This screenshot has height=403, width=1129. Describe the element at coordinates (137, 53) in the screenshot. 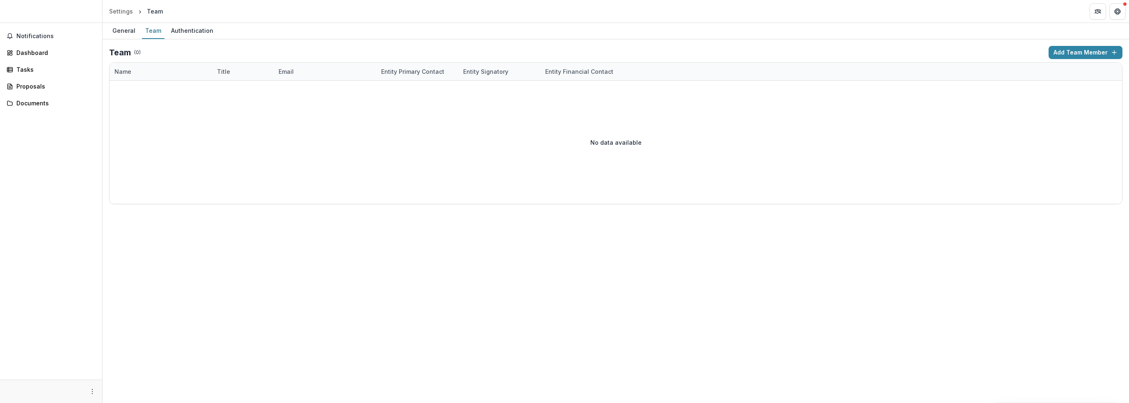

I see `p: ( 0 )` at that location.